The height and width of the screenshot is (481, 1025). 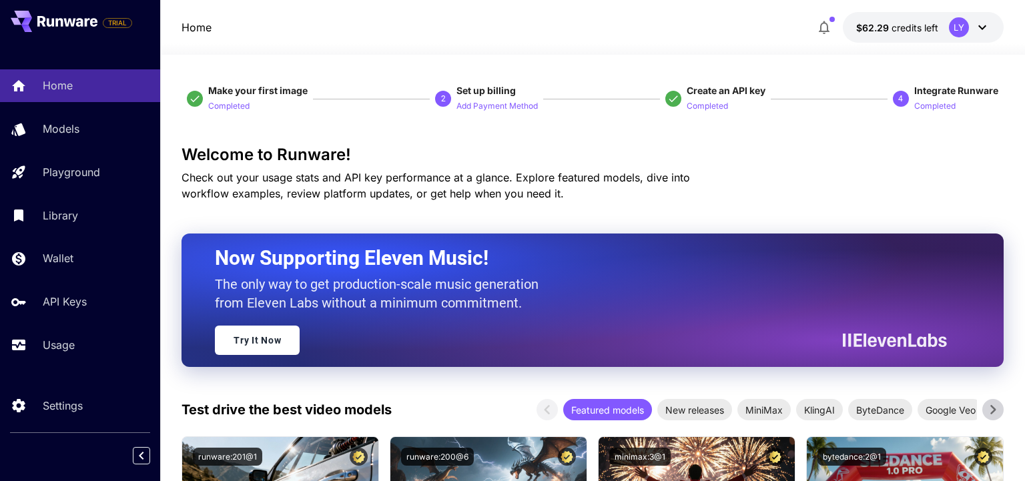 What do you see at coordinates (957, 90) in the screenshot?
I see `span: Integrate Runware` at bounding box center [957, 90].